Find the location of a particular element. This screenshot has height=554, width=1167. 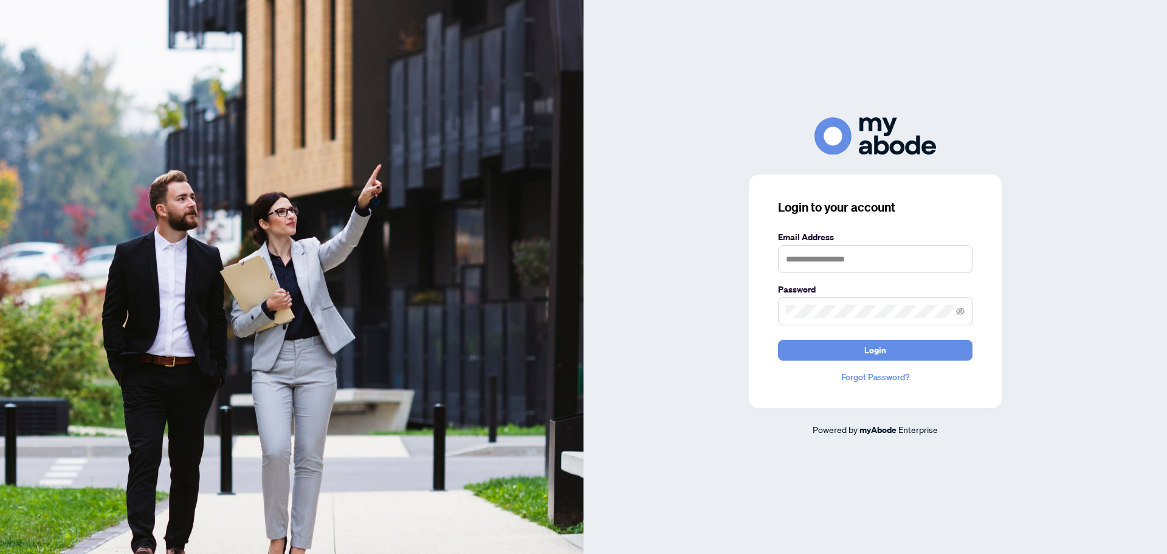

a: Forgot Password? is located at coordinates (875, 377).